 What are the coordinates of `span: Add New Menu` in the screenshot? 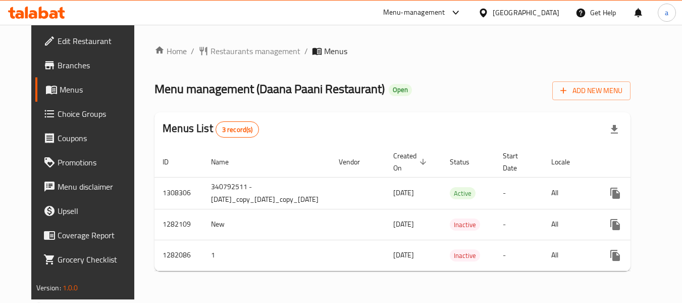 It's located at (591, 90).